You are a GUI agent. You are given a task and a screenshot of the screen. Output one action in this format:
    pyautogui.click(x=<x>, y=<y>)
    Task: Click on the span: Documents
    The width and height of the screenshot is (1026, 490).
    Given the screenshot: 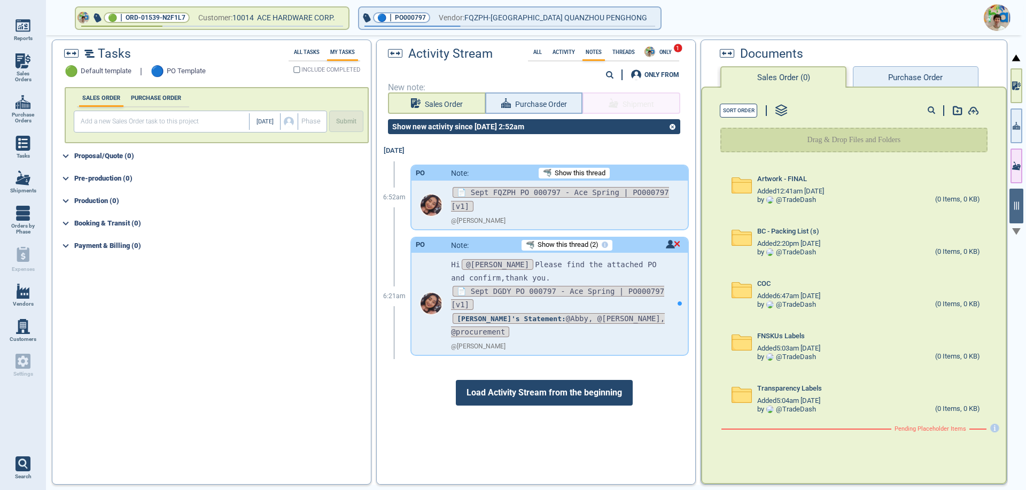 What is the action you would take?
    pyautogui.click(x=772, y=54)
    